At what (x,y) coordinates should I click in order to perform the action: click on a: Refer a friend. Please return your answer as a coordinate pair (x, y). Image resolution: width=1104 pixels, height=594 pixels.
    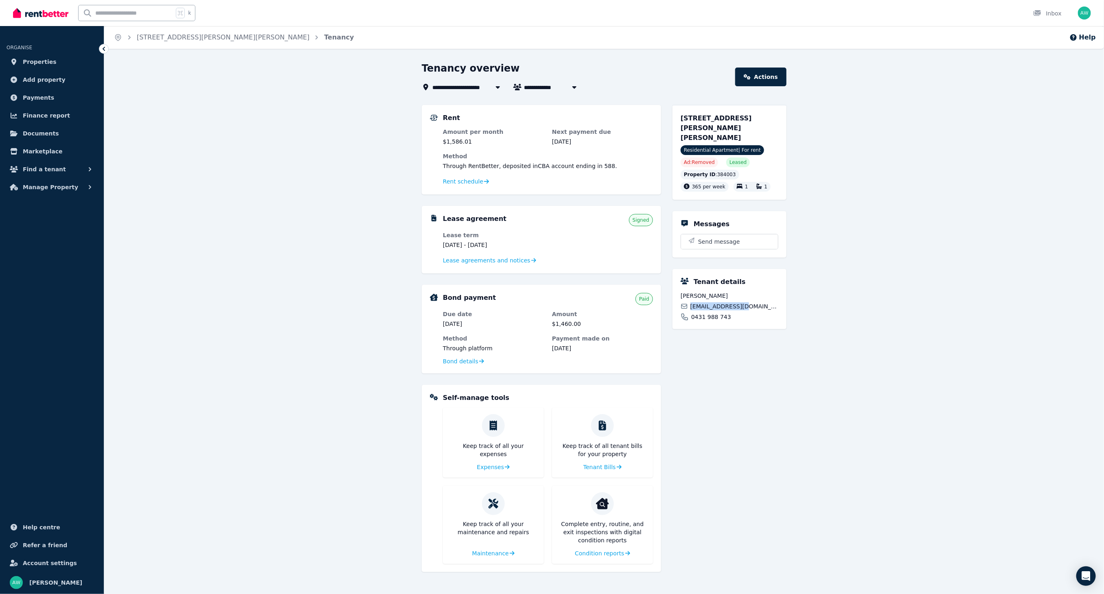
    Looking at the image, I should click on (52, 545).